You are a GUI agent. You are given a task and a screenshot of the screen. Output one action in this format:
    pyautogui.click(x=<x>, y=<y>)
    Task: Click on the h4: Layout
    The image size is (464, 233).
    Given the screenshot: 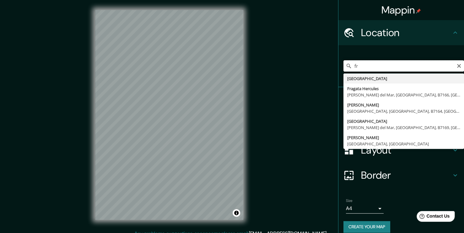 What is the action you would take?
    pyautogui.click(x=406, y=150)
    